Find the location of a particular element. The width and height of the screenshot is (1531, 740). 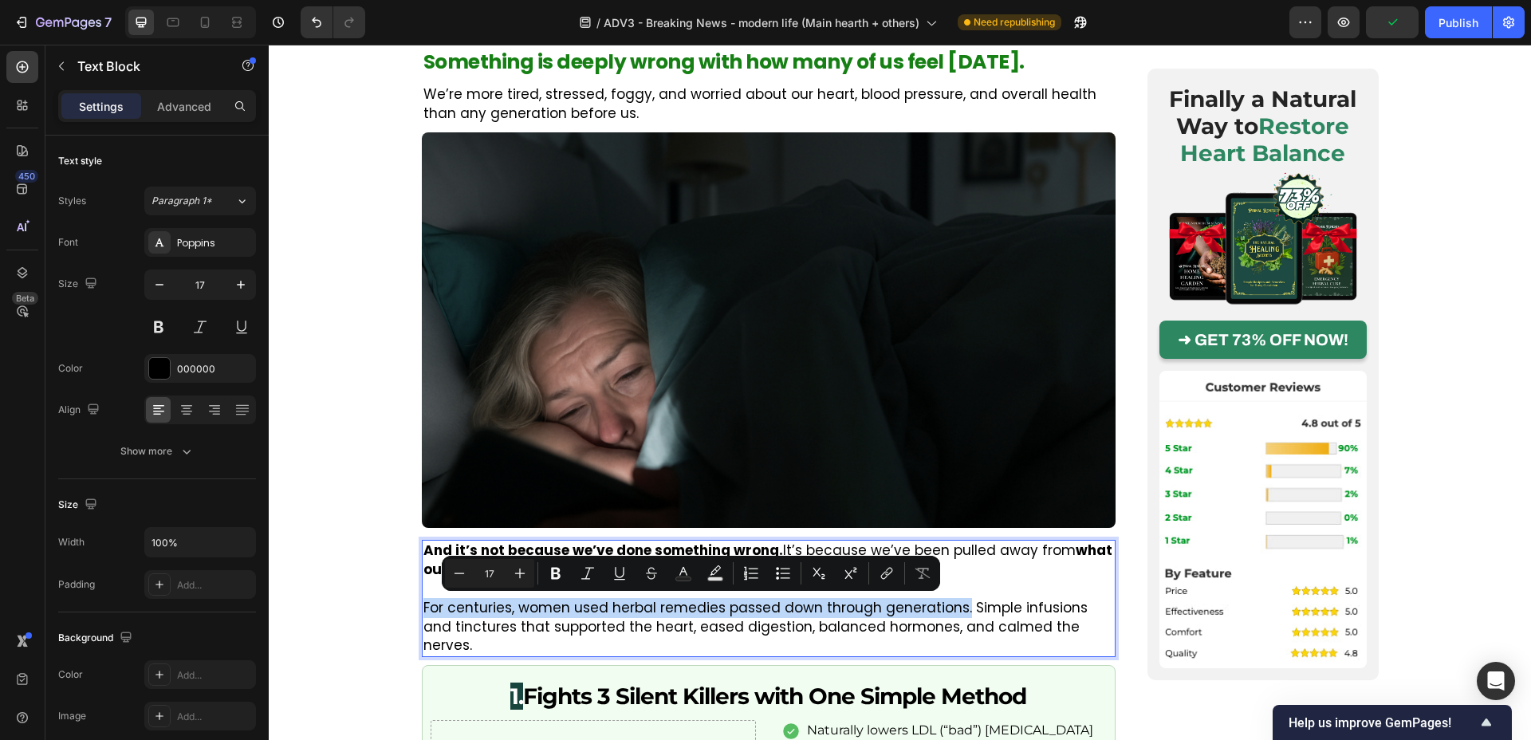

img: gempages_582387678624875121-1922578c-bf95-4c15-b877-06634f8839ee.webp is located at coordinates (994, 198).